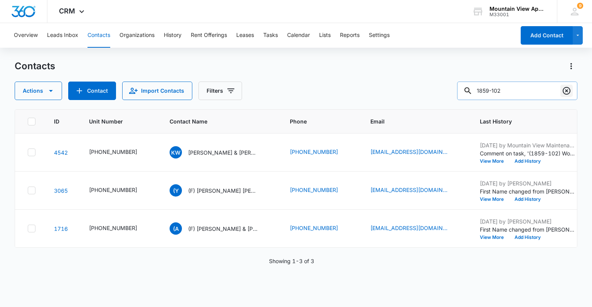  What do you see at coordinates (315, 121) in the screenshot?
I see `span: Phone` at bounding box center [315, 121].